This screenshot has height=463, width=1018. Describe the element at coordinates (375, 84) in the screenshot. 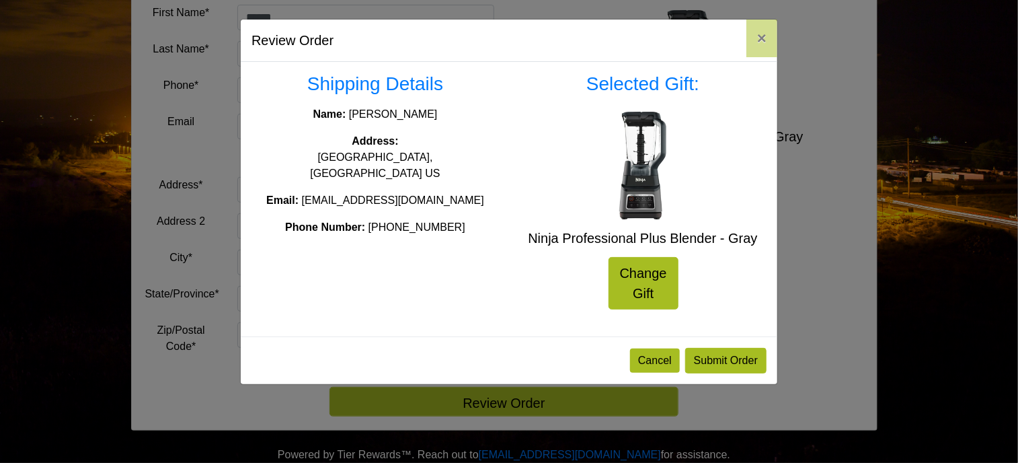

I see `h3: Shipping Details` at that location.